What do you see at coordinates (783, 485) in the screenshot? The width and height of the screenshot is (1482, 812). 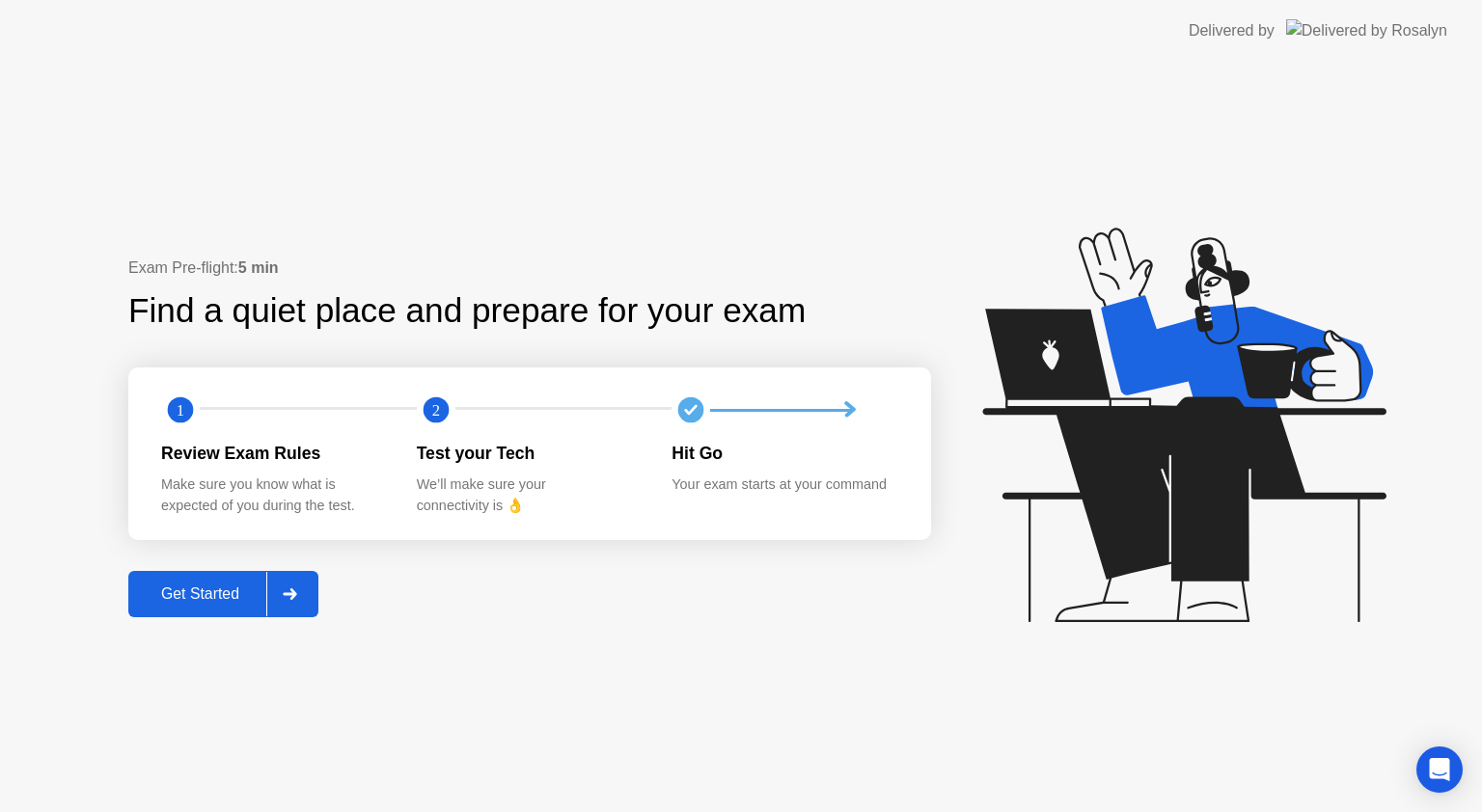 I see `div: Your exam starts at your command` at bounding box center [783, 485].